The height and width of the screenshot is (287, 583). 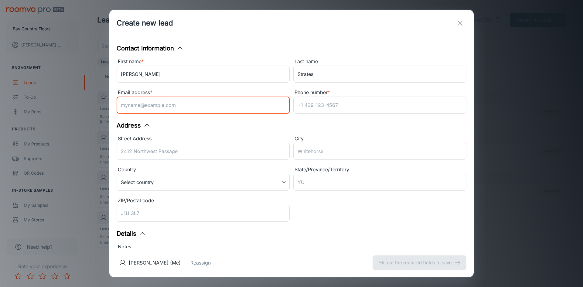 What do you see at coordinates (380, 151) in the screenshot?
I see `input: Whitehorse` at bounding box center [380, 151].